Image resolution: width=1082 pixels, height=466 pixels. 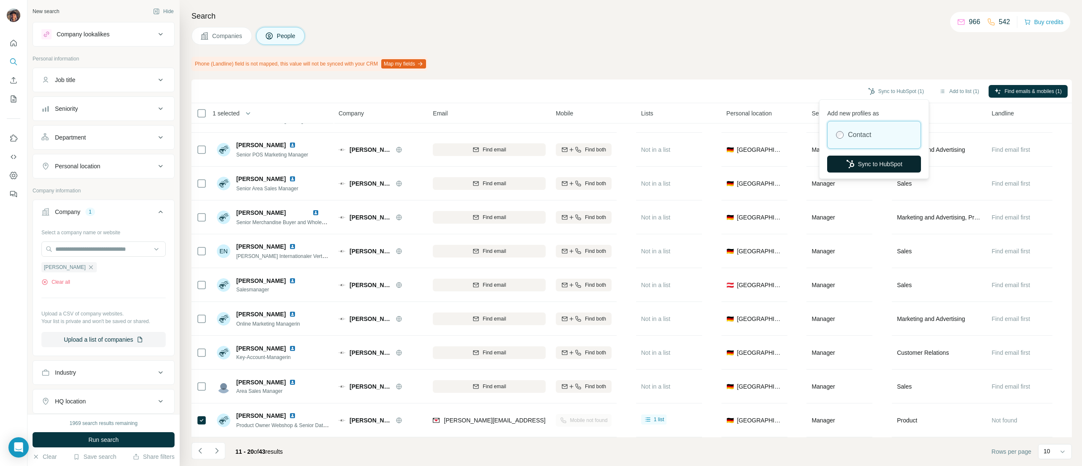 What do you see at coordinates (1004, 22) in the screenshot?
I see `p: 542` at bounding box center [1004, 22].